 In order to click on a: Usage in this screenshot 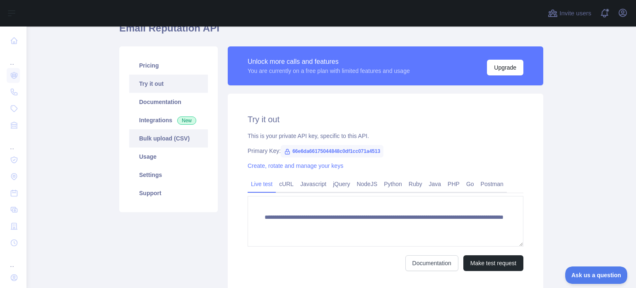, I will do `click(169, 157)`.